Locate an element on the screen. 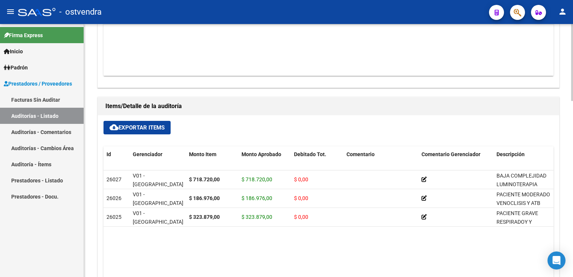  strong: $ 186.976,00 is located at coordinates (204, 198).